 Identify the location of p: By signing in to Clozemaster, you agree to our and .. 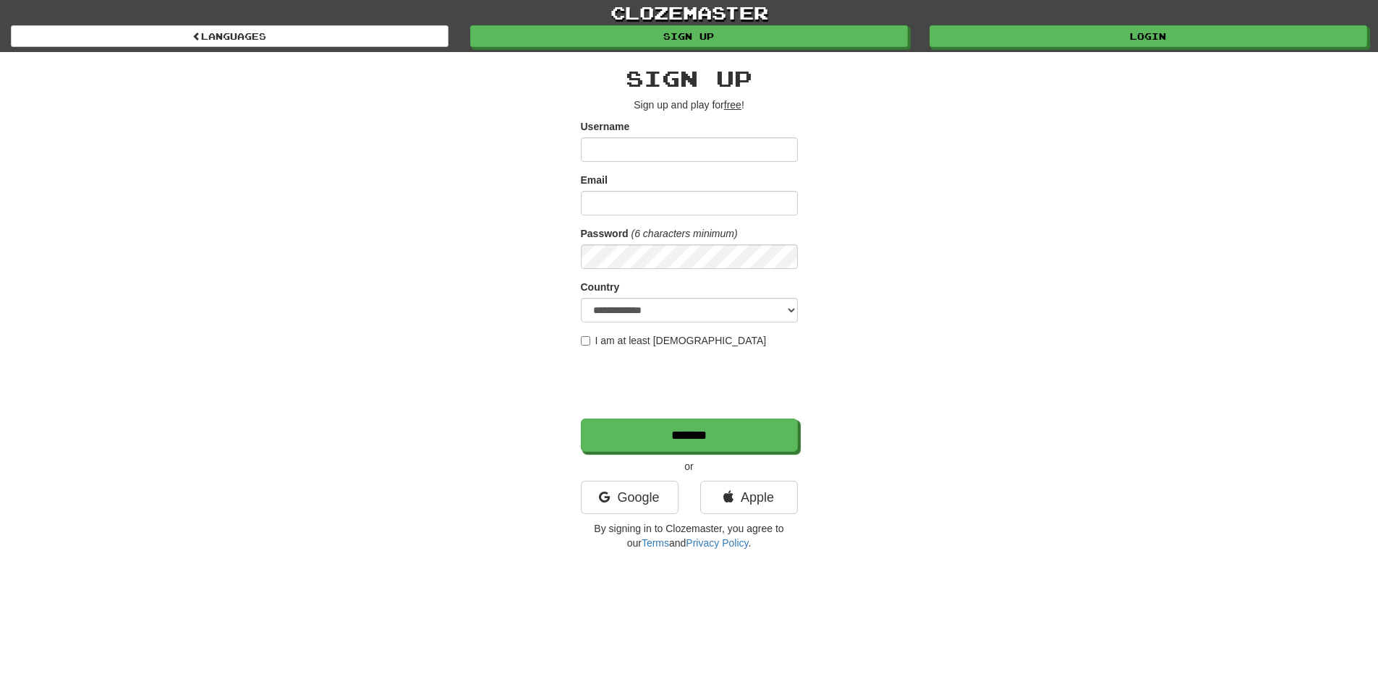
(689, 536).